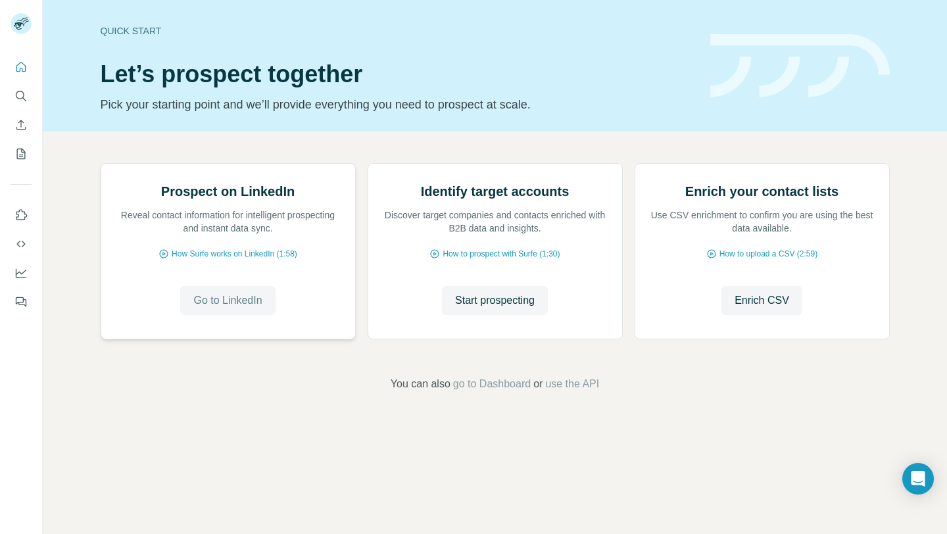 This screenshot has height=534, width=947. I want to click on button: Dashboard, so click(21, 273).